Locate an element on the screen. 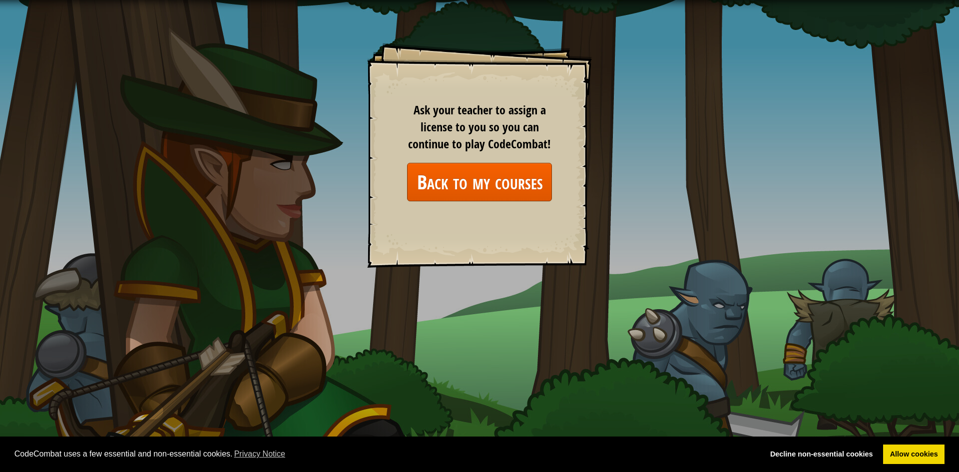 Image resolution: width=959 pixels, height=472 pixels. a: Back to my courses is located at coordinates (480, 182).